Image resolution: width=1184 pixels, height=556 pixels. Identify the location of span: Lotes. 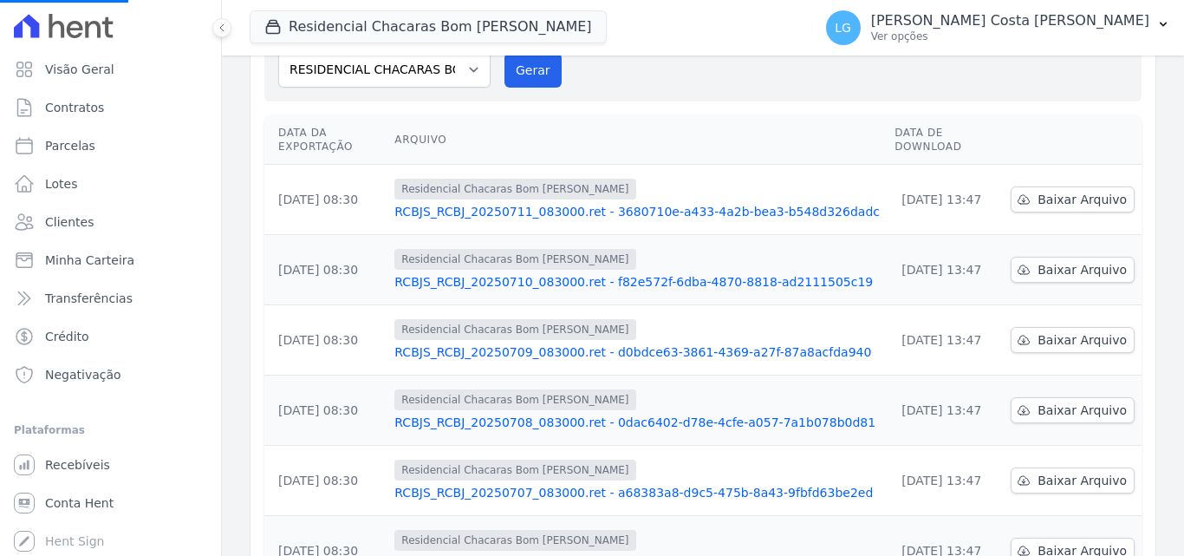
(62, 184).